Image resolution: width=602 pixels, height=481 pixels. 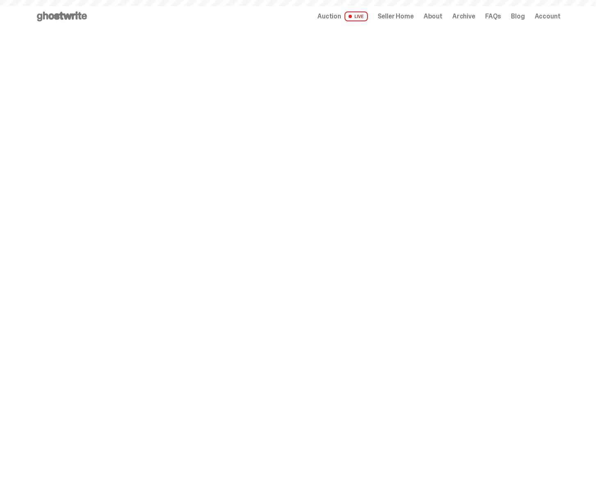 What do you see at coordinates (517, 16) in the screenshot?
I see `a: Blog` at bounding box center [517, 16].